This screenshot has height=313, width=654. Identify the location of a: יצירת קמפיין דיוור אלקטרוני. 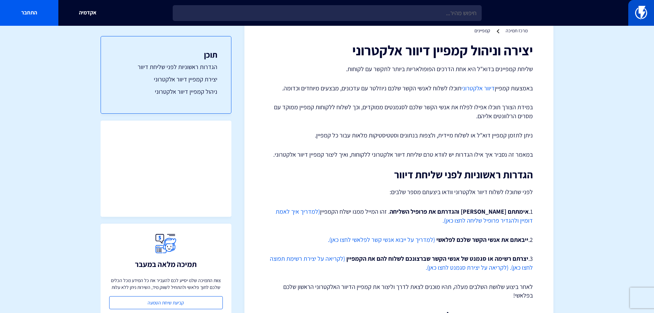
(166, 79).